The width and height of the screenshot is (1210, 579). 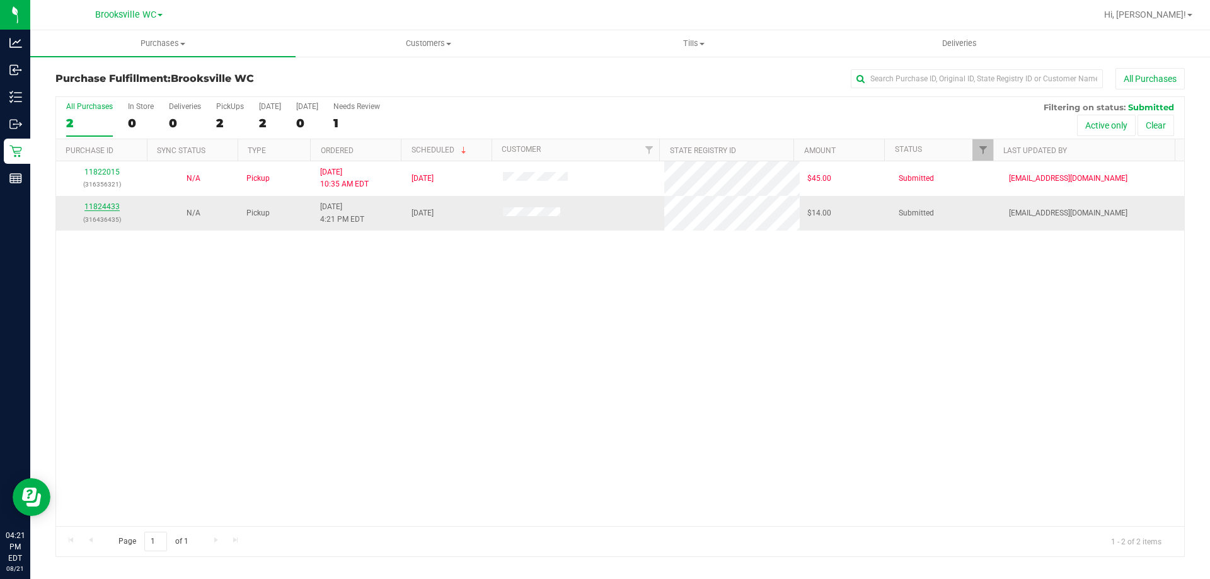 What do you see at coordinates (16, 124) in the screenshot?
I see `inline-svg: Outbound` at bounding box center [16, 124].